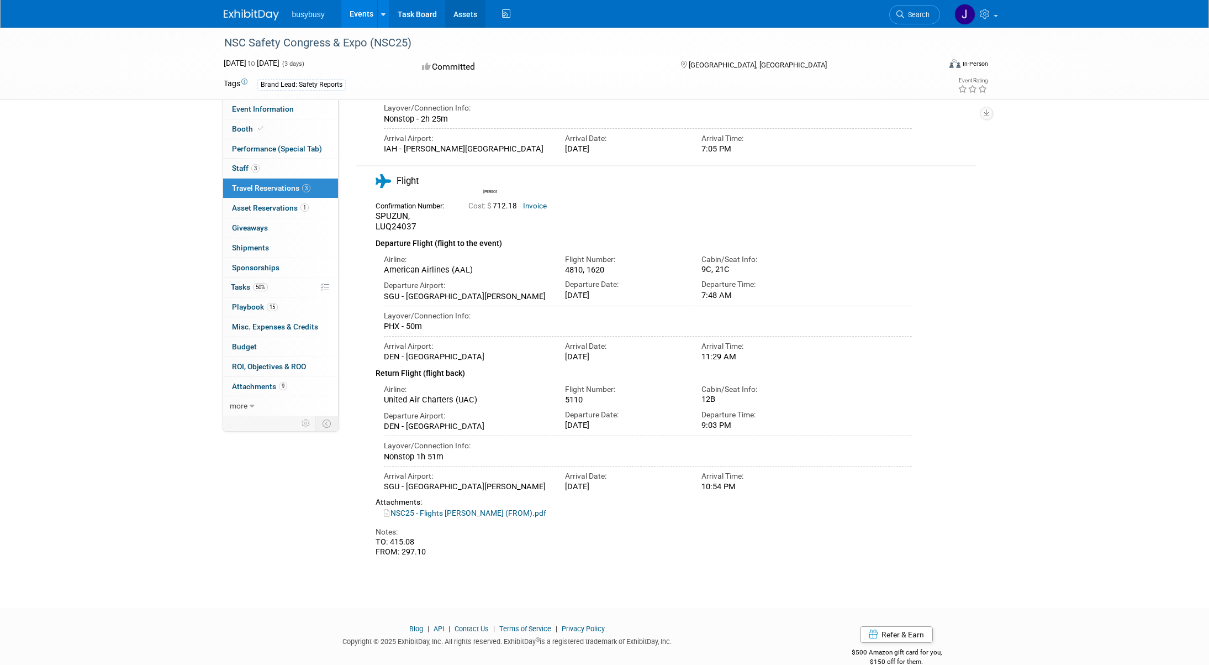  Describe the element at coordinates (281, 346) in the screenshot. I see `a: Budget` at that location.